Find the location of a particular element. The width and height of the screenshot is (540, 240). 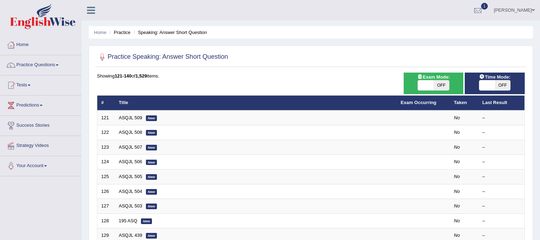

b: 121-140 is located at coordinates (123, 76).